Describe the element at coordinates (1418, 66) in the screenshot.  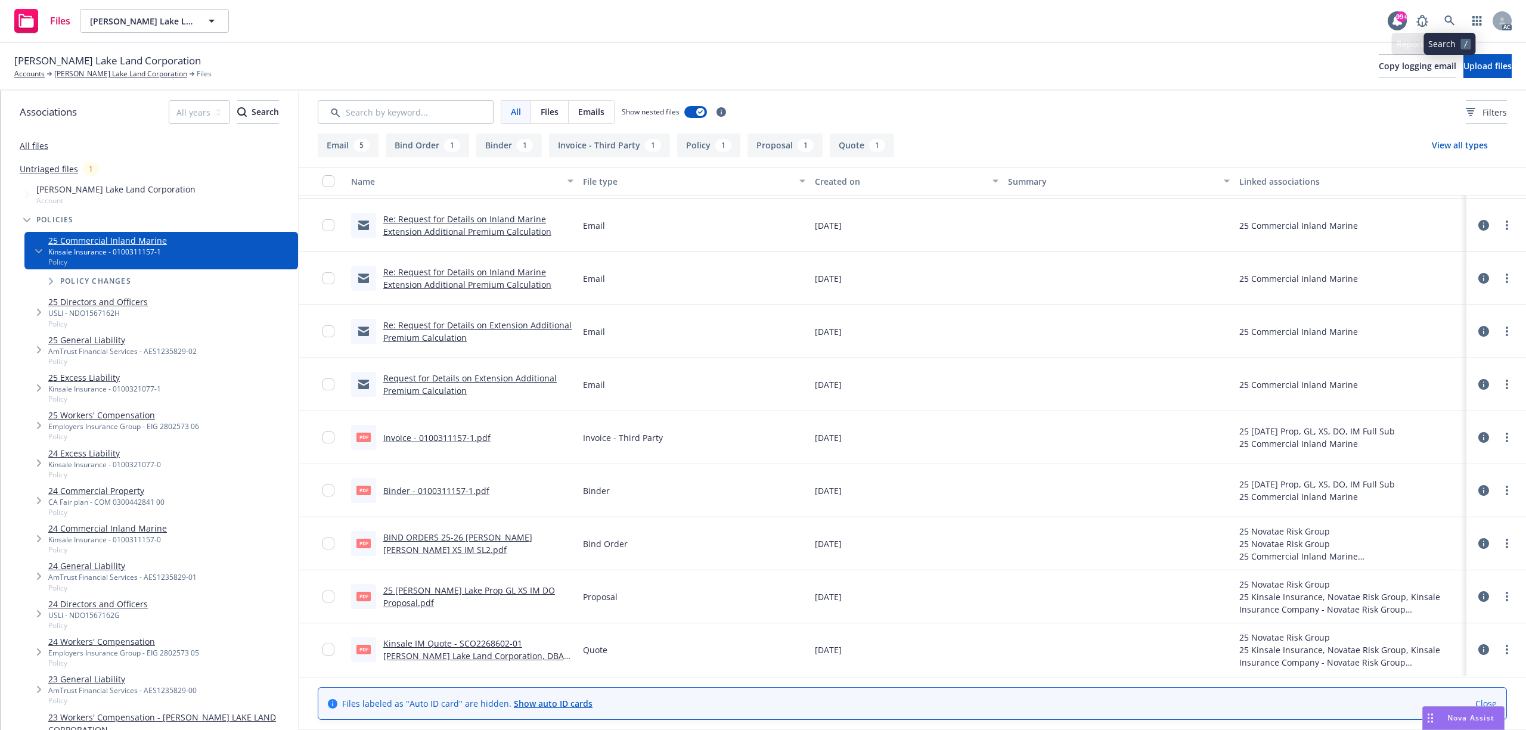
I see `span: Copy logging email` at that location.